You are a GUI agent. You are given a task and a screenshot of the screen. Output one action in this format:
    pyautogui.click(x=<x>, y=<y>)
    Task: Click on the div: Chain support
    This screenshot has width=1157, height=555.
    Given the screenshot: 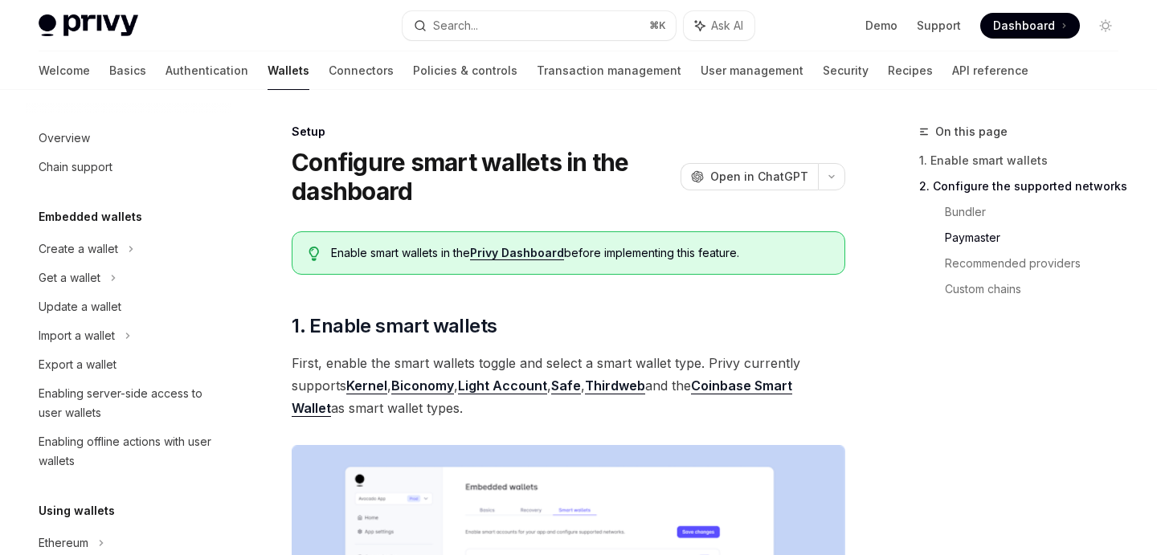 What is the action you would take?
    pyautogui.click(x=76, y=167)
    